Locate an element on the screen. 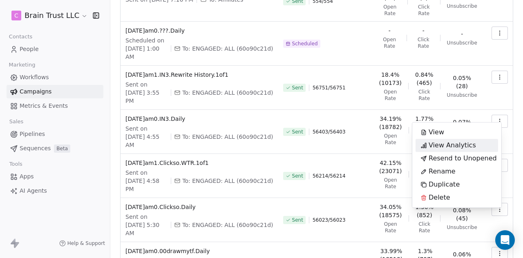  span: Rename is located at coordinates (442, 172).